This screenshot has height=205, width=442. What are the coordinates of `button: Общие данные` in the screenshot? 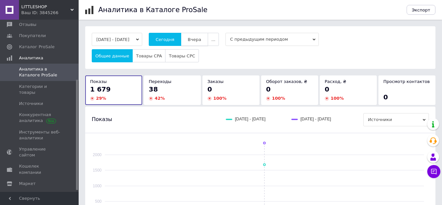 It's located at (112, 56).